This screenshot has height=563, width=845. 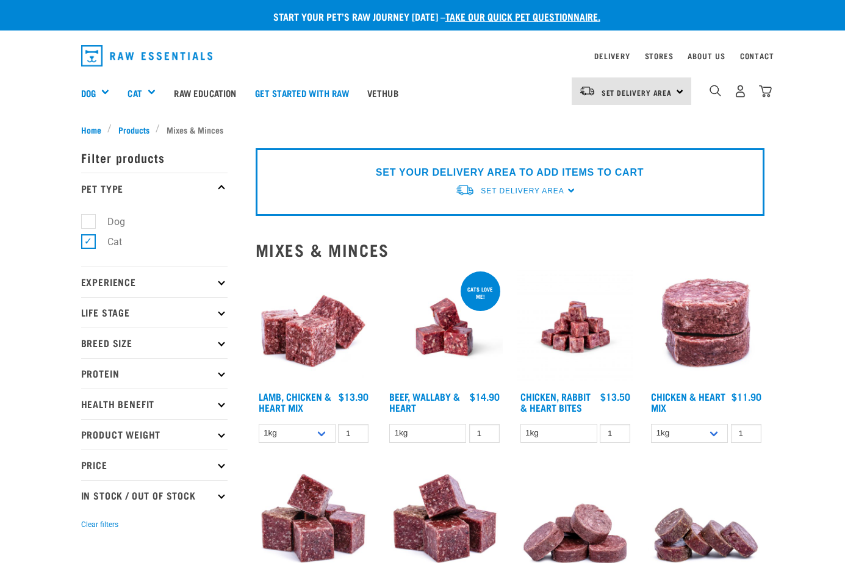 What do you see at coordinates (154, 495) in the screenshot?
I see `p: In Stock / Out Of Stock` at bounding box center [154, 495].